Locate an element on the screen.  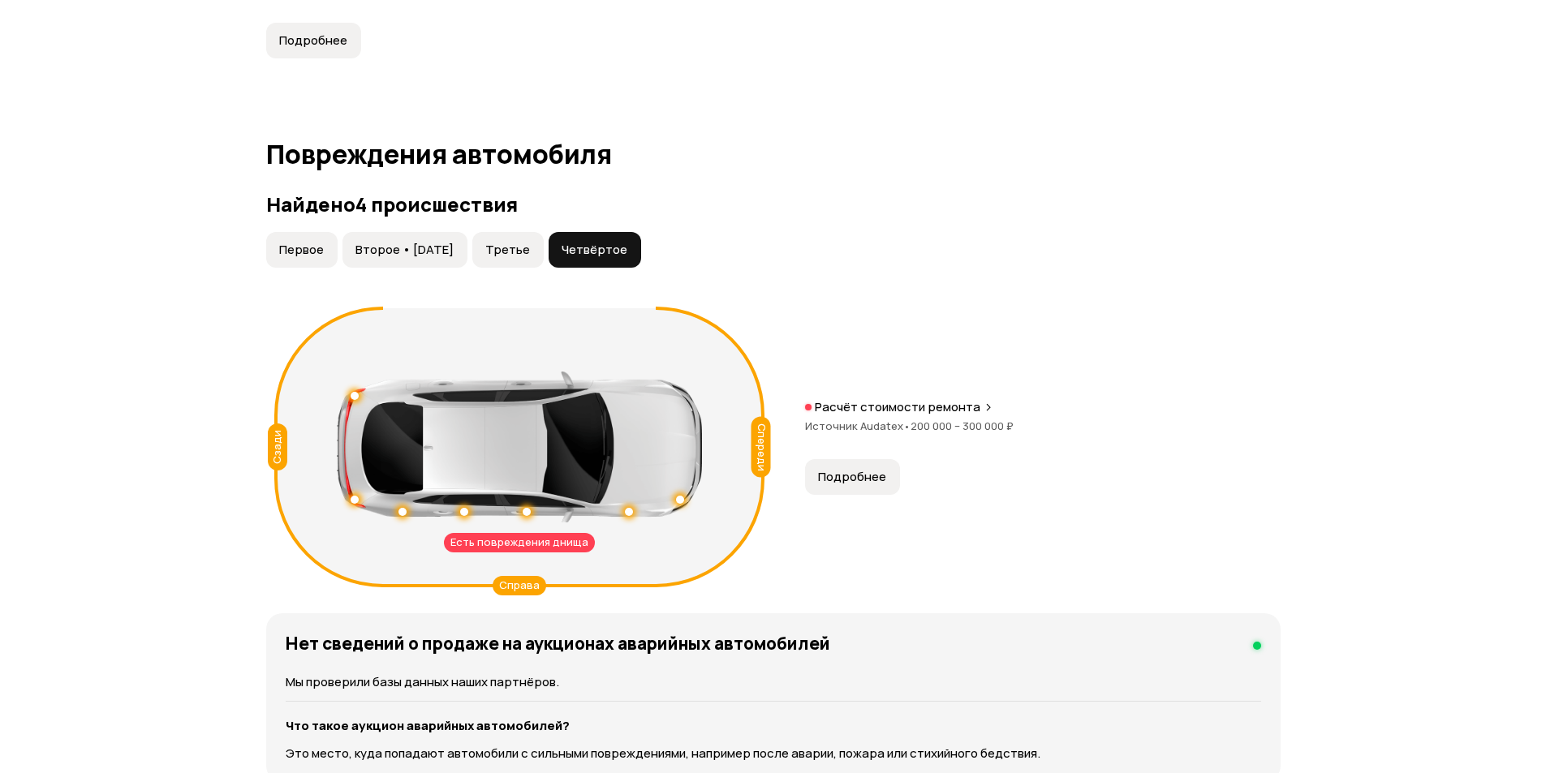
h3: Найдено 4 происшествия is located at coordinates (773, 204).